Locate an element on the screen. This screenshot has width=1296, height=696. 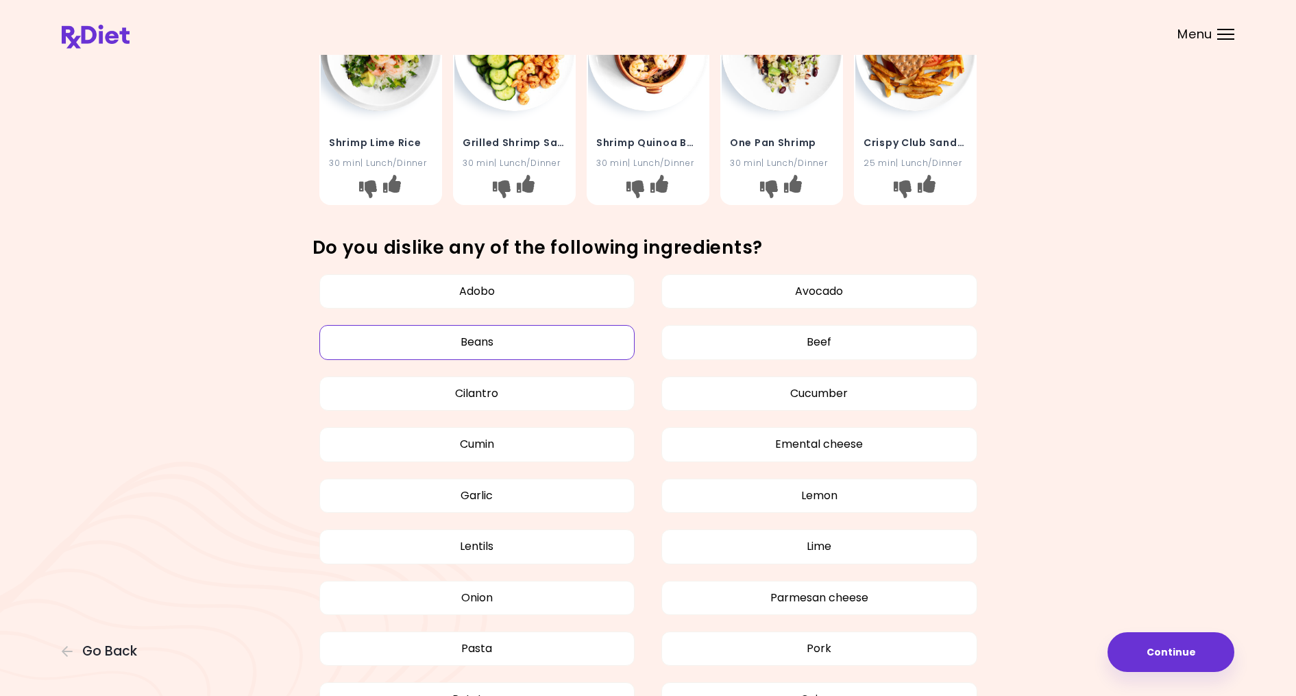
button: Onion is located at coordinates (477, 598).